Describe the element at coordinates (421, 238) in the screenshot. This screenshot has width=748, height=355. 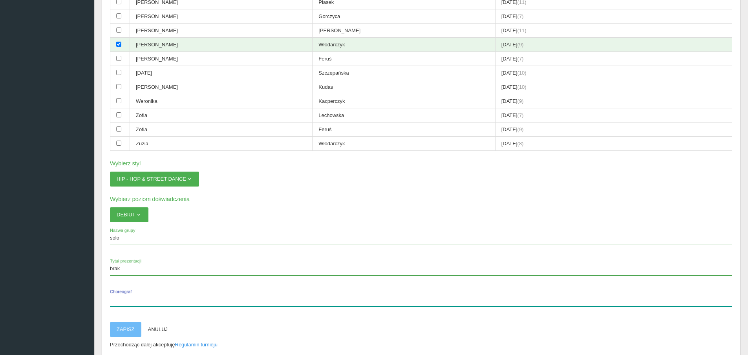
I see `input: Nazwa grupy` at that location.